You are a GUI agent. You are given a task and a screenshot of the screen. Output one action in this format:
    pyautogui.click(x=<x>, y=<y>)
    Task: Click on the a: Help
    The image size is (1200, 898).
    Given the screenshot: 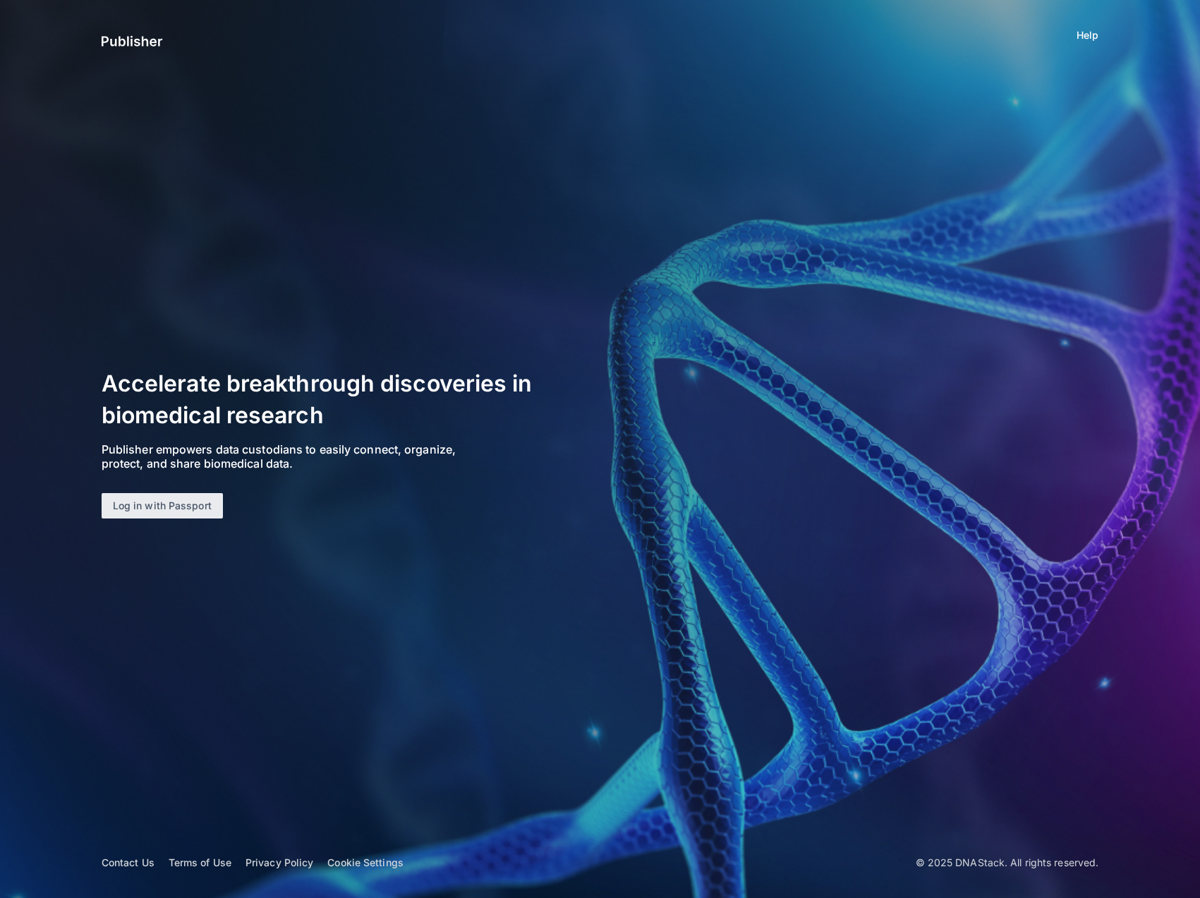 What is the action you would take?
    pyautogui.click(x=1088, y=35)
    